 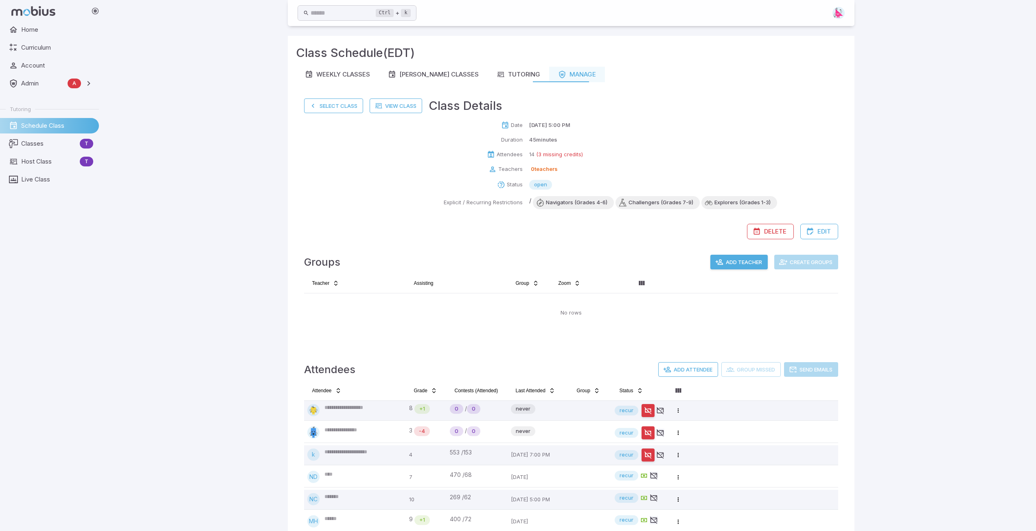 What do you see at coordinates (314, 455) in the screenshot?
I see `div: k` at bounding box center [314, 455].